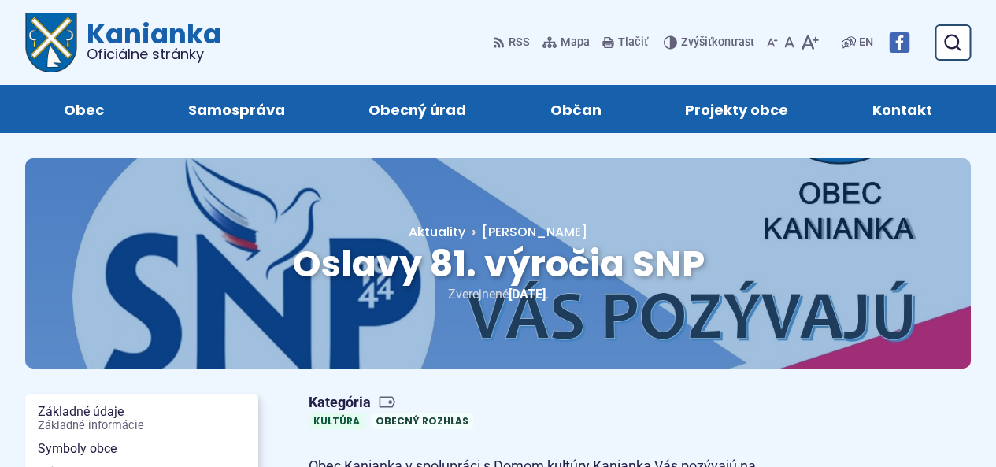 Image resolution: width=996 pixels, height=467 pixels. Describe the element at coordinates (336, 420) in the screenshot. I see `a: Kultúra` at that location.